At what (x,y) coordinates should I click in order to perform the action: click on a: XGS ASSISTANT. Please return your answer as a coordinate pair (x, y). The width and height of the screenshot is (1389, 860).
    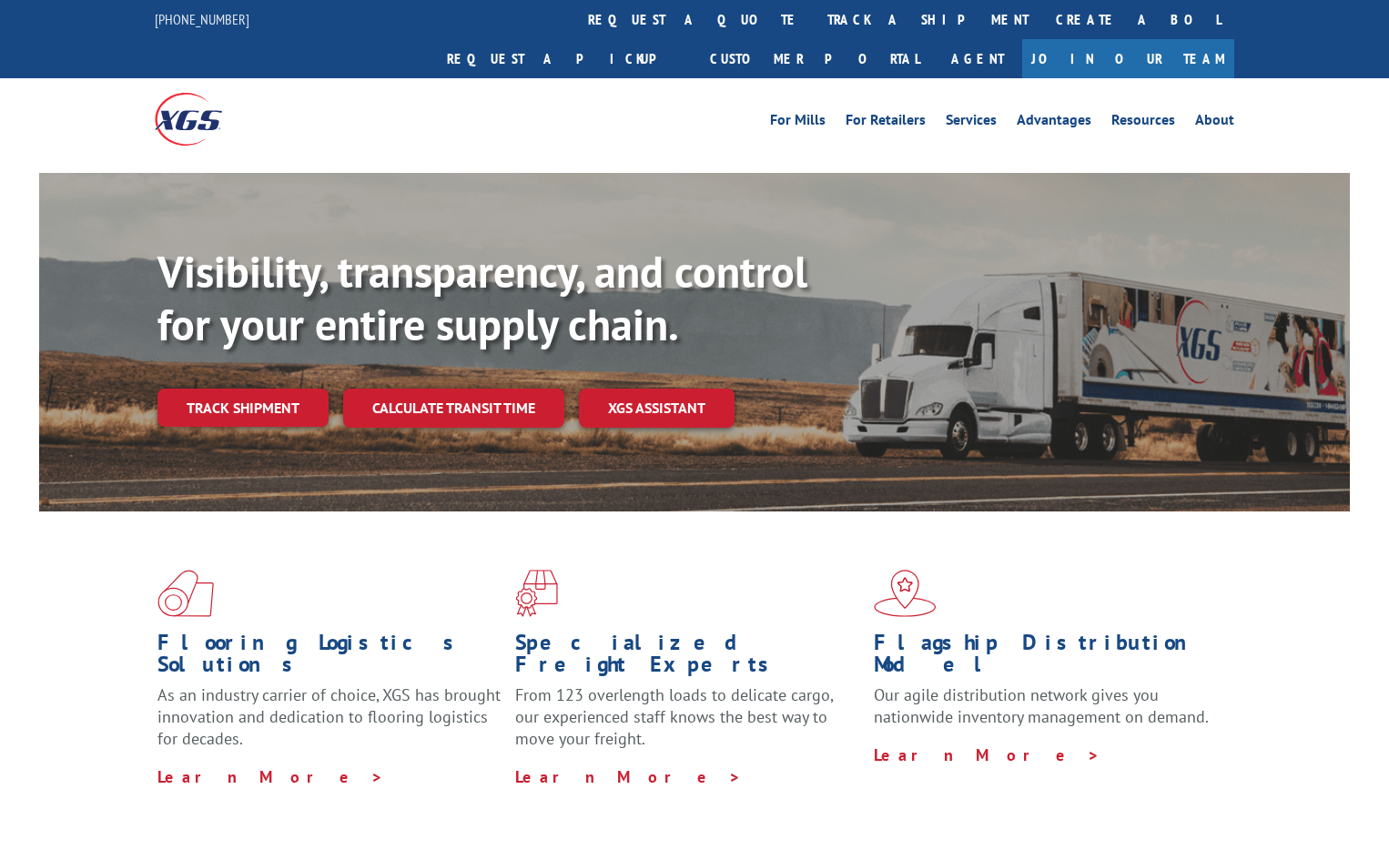
    Looking at the image, I should click on (656, 408).